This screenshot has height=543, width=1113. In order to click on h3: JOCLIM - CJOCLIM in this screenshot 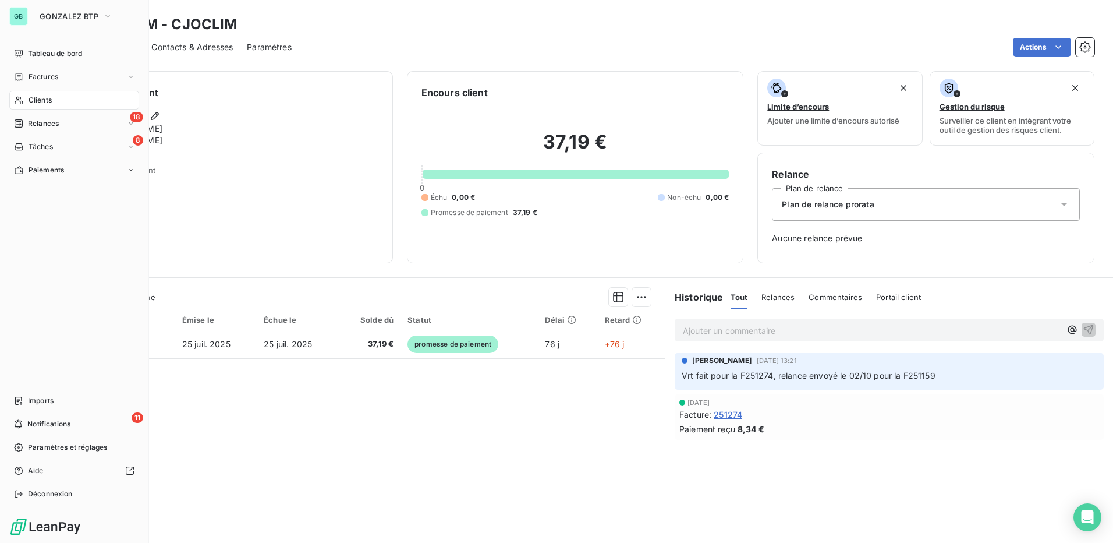, I will do `click(169, 24)`.